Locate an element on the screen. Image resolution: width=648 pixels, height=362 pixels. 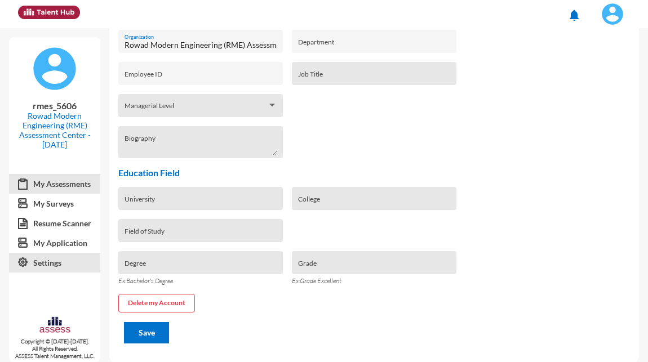
button: Delete my Account is located at coordinates (157, 303).